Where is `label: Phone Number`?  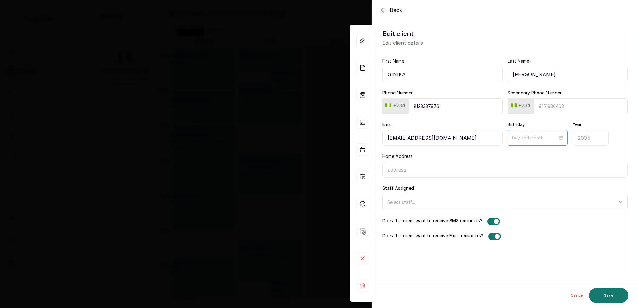 label: Phone Number is located at coordinates (398, 93).